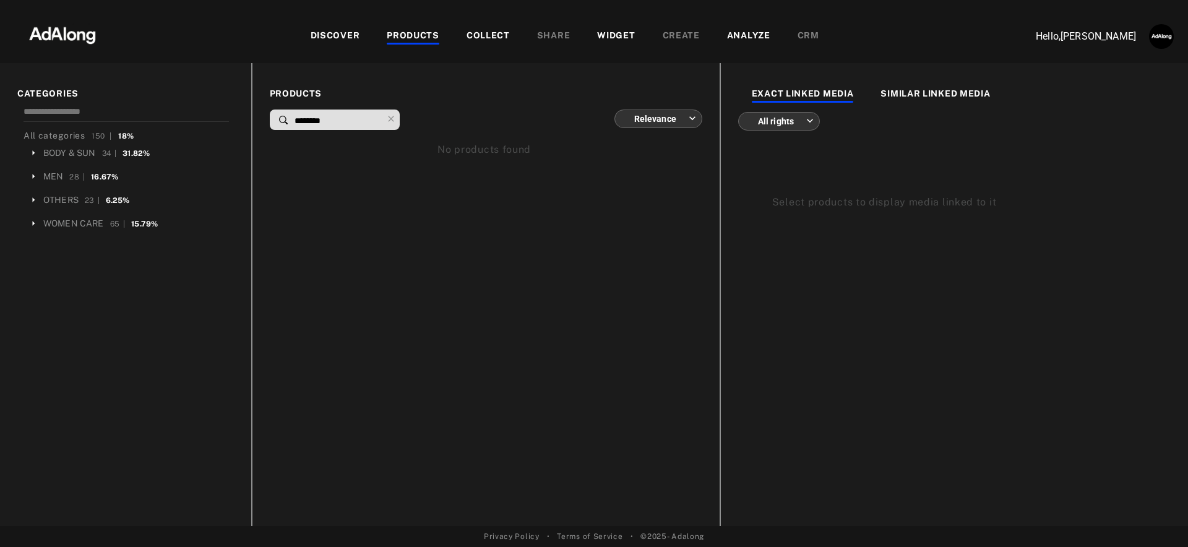 The image size is (1188, 547). What do you see at coordinates (136, 153) in the screenshot?
I see `div: 31.82%` at bounding box center [136, 153].